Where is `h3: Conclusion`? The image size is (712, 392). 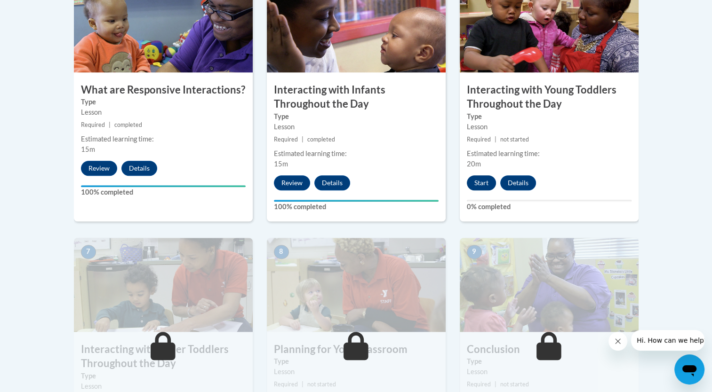 h3: Conclusion is located at coordinates (549, 350).